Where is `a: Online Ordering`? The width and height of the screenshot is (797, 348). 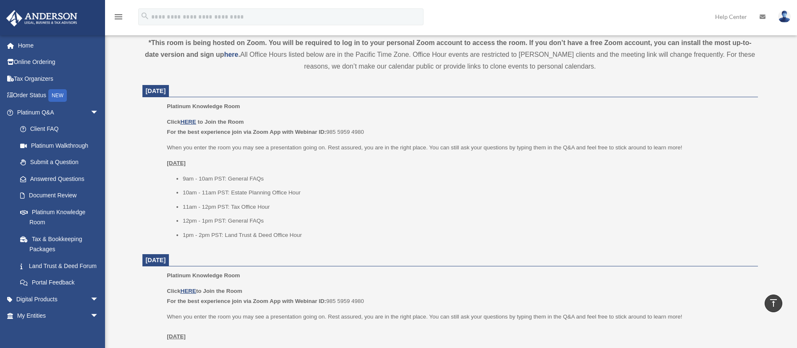 a: Online Ordering is located at coordinates (58, 62).